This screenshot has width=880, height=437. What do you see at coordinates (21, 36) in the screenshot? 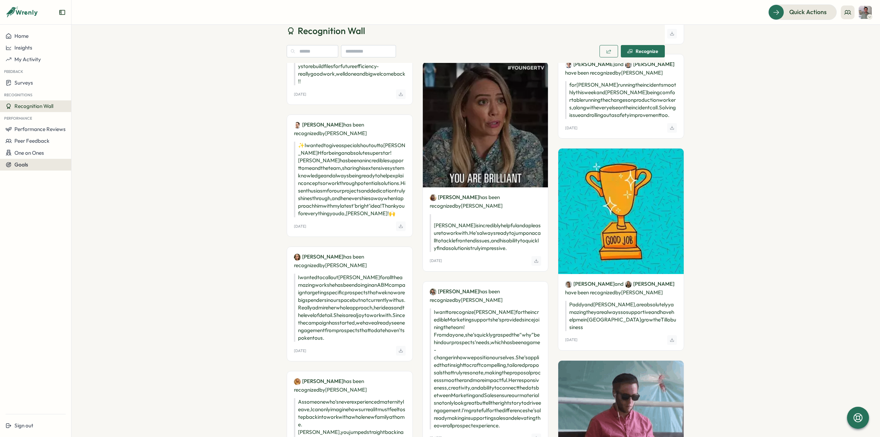
I see `span: Home` at bounding box center [21, 36].